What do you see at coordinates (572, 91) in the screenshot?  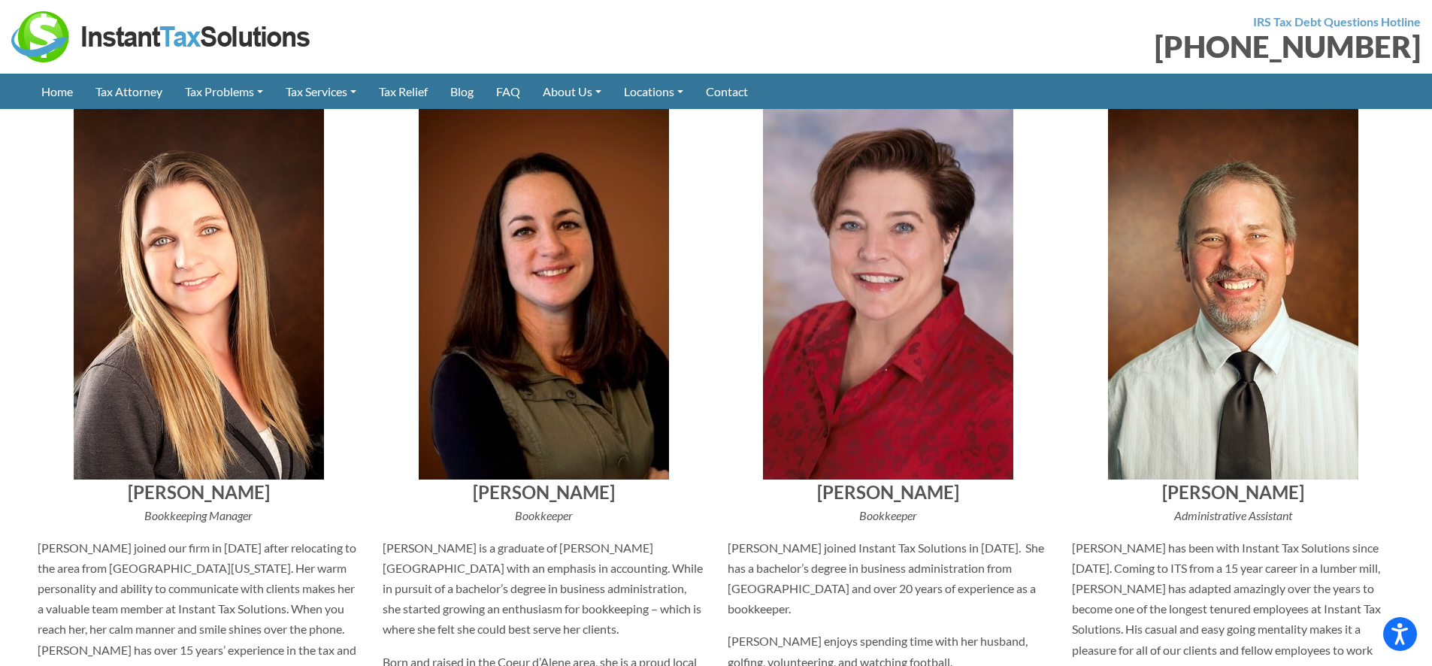 I see `a: About Us` at bounding box center [572, 91].